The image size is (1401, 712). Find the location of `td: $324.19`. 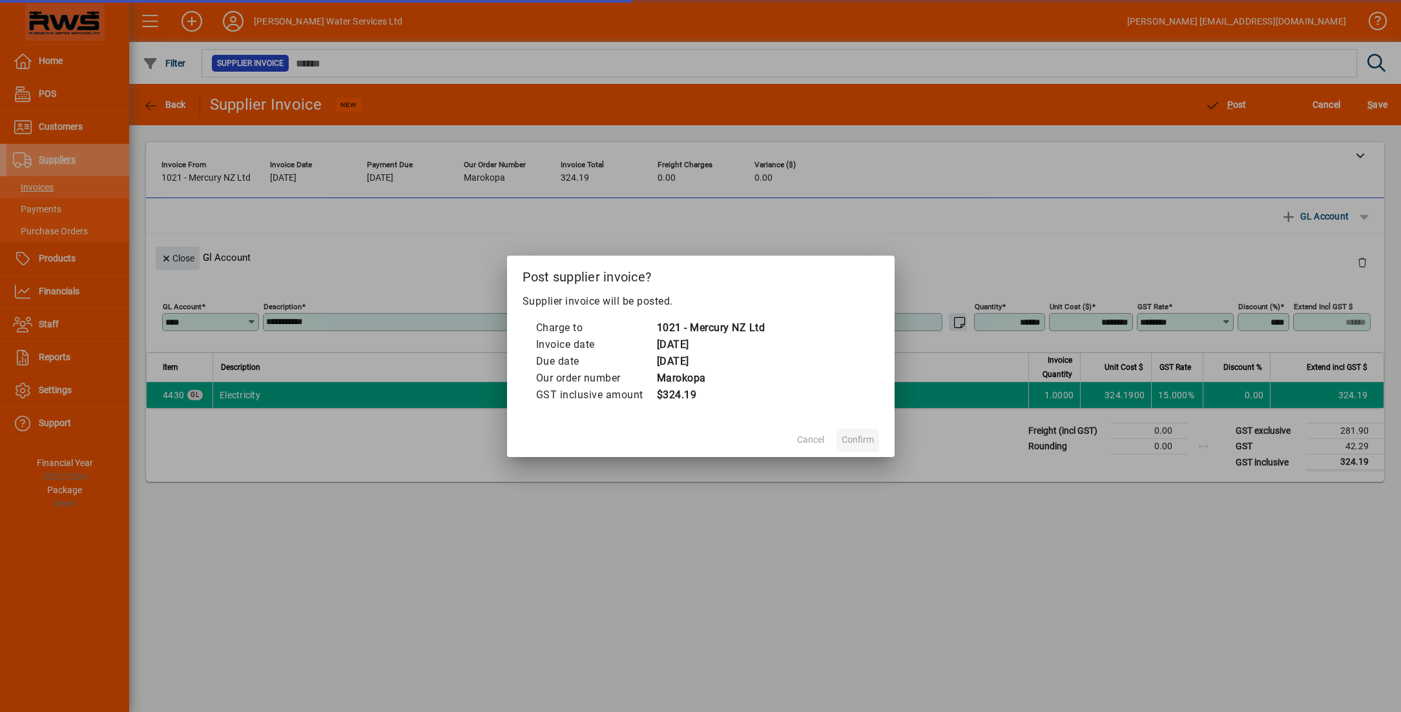

td: $324.19 is located at coordinates (710, 395).